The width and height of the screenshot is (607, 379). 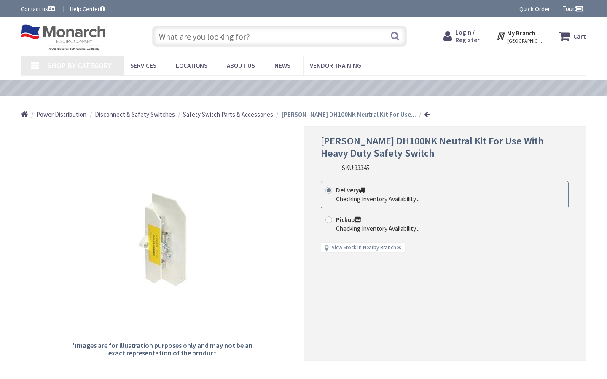 I want to click on span: Vendor Training, so click(x=335, y=65).